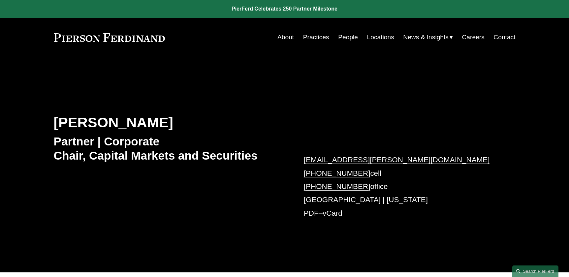 Image resolution: width=569 pixels, height=277 pixels. What do you see at coordinates (348, 37) in the screenshot?
I see `a: People` at bounding box center [348, 37].